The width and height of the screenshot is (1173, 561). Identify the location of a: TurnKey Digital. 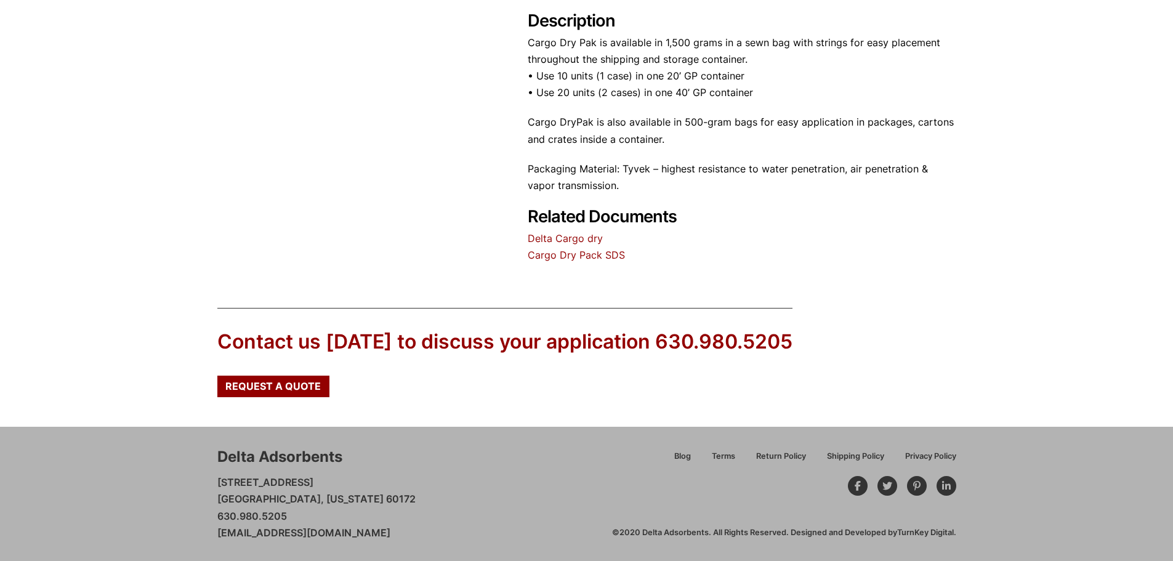
(925, 532).